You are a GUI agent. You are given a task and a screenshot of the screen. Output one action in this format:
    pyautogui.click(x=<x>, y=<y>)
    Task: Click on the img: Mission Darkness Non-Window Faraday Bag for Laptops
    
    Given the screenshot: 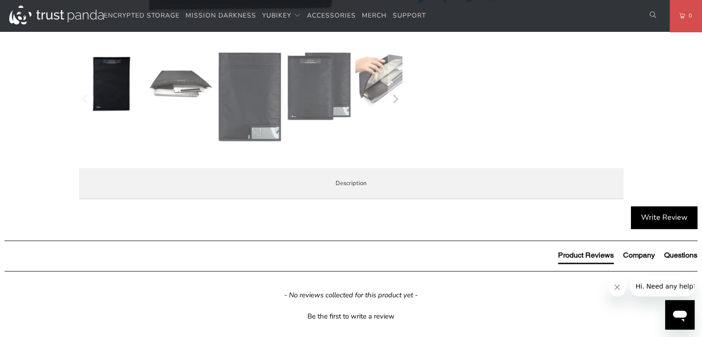 What is the action you would take?
    pyautogui.click(x=111, y=84)
    